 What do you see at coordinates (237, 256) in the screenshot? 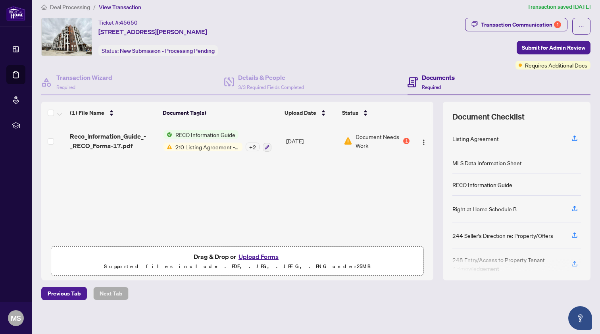
I see `span: Drag & Drop or` at bounding box center [237, 256].